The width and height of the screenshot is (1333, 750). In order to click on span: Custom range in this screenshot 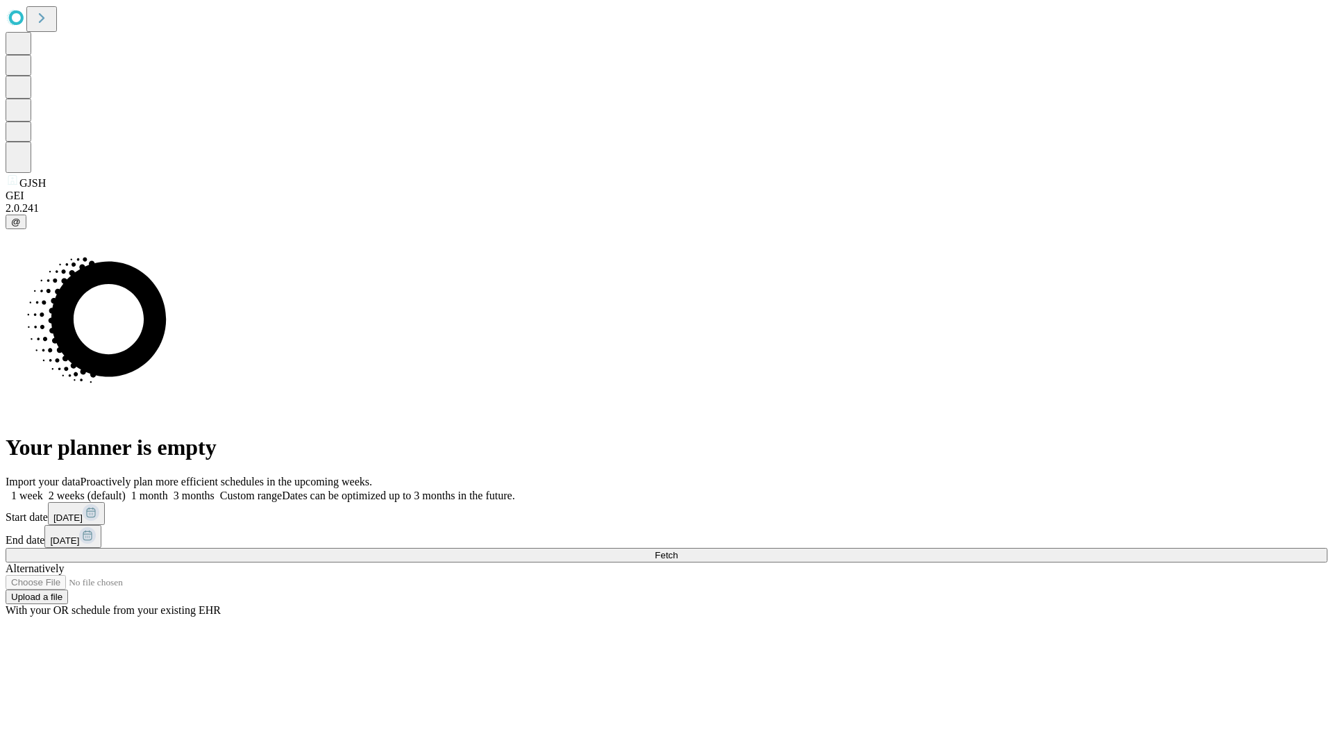, I will do `click(251, 495)`.